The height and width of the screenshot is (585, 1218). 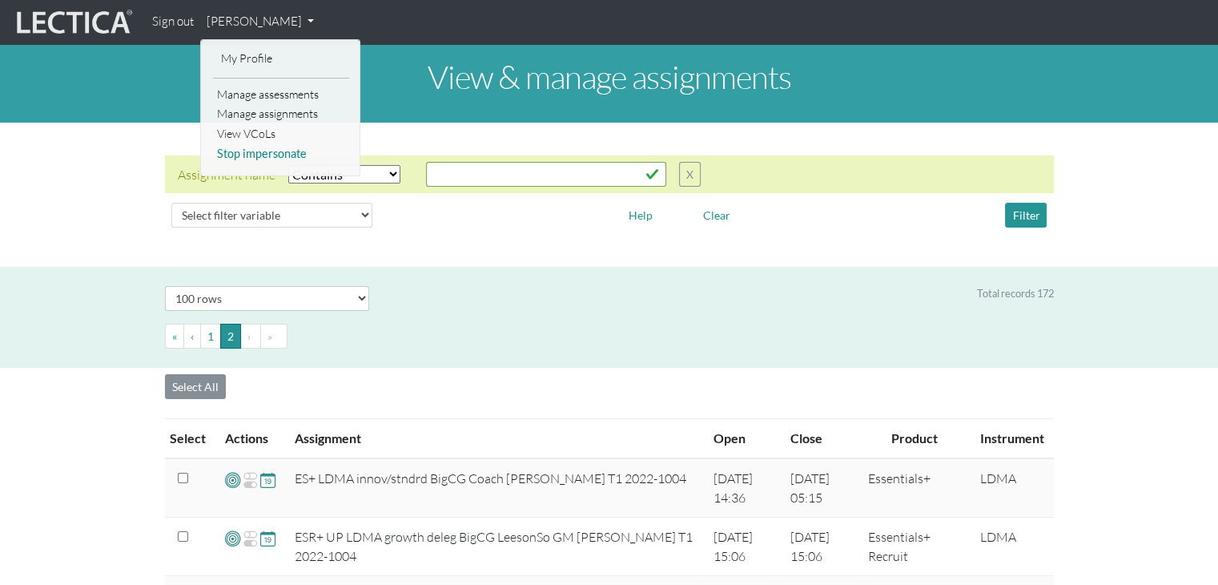 What do you see at coordinates (227, 175) in the screenshot?
I see `div: Assignment name` at bounding box center [227, 175].